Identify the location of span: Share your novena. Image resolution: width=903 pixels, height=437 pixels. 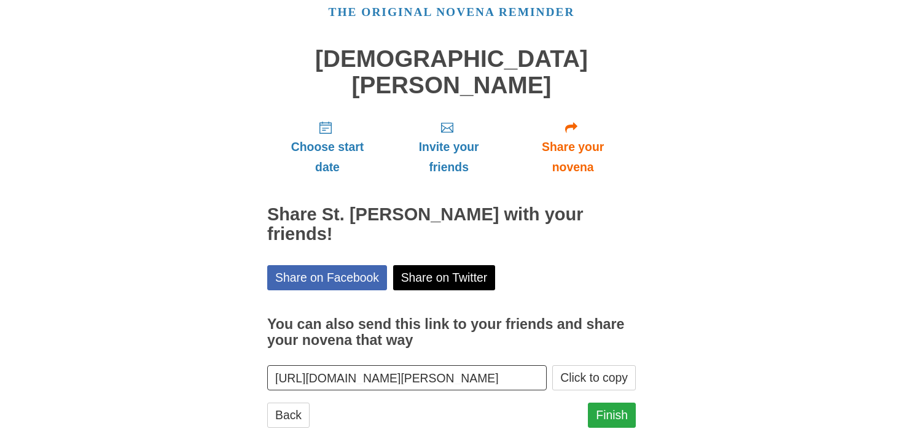
(573, 157).